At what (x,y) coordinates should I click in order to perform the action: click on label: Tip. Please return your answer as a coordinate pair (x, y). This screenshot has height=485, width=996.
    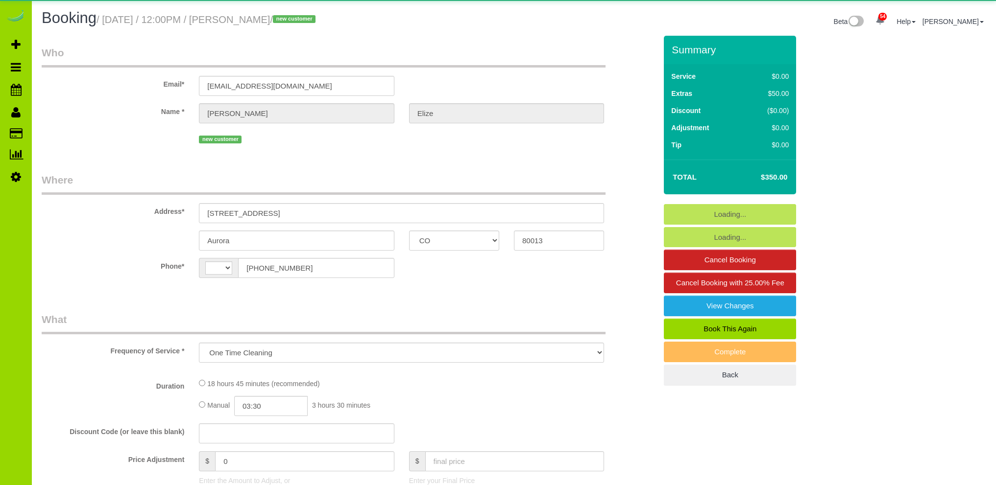
    Looking at the image, I should click on (676, 145).